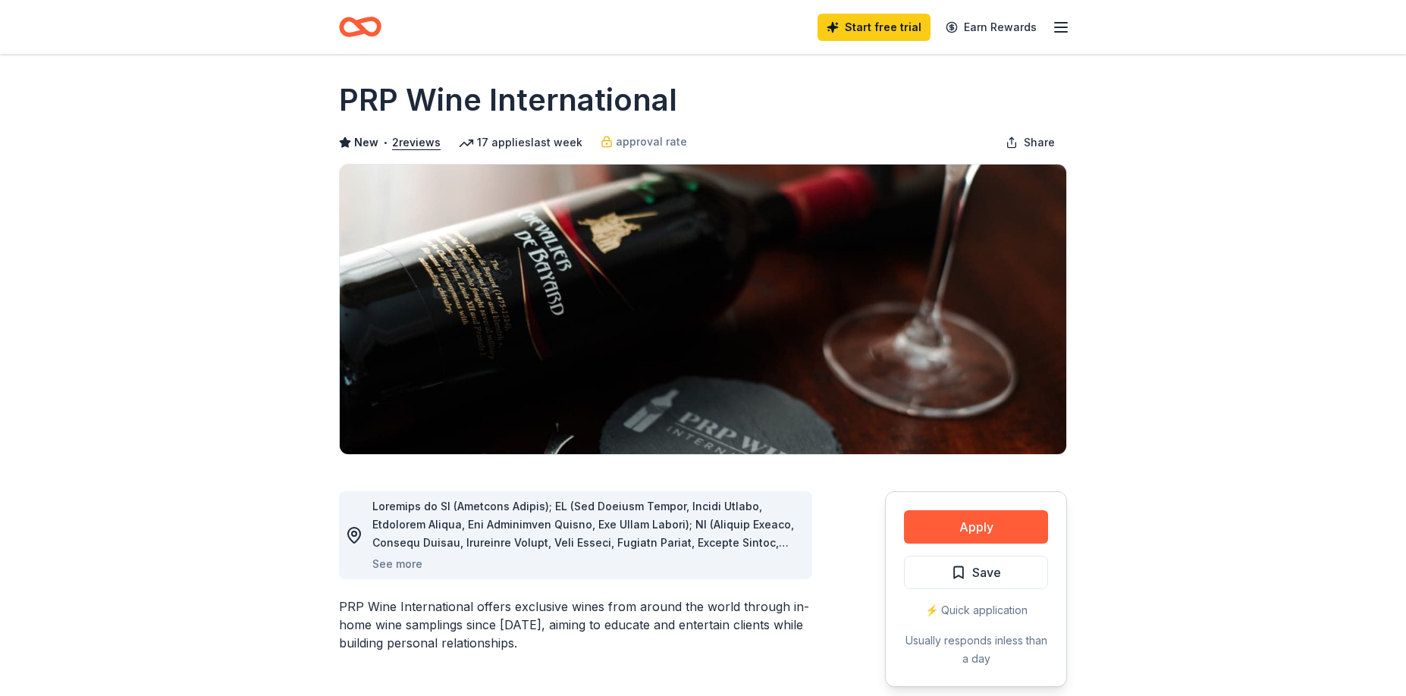  Describe the element at coordinates (520, 143) in the screenshot. I see `div: 17 applies last week` at that location.